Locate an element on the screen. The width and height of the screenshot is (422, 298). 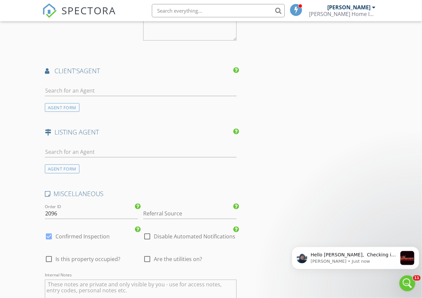
input: Search everything... is located at coordinates (218, 11).